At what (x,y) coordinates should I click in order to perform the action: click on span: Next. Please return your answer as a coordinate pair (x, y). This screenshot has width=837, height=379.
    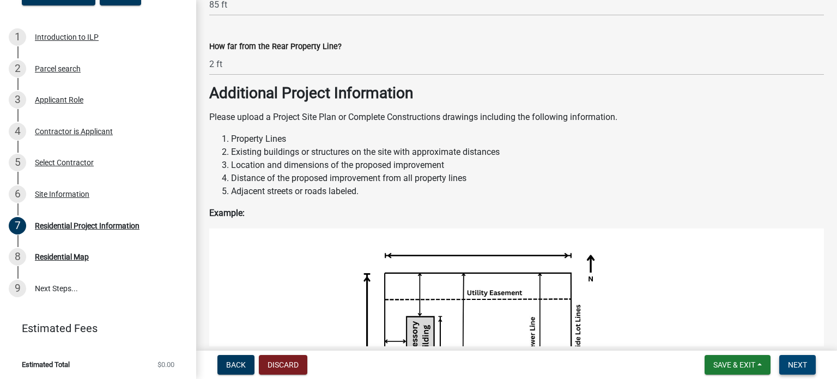
    Looking at the image, I should click on (797, 365).